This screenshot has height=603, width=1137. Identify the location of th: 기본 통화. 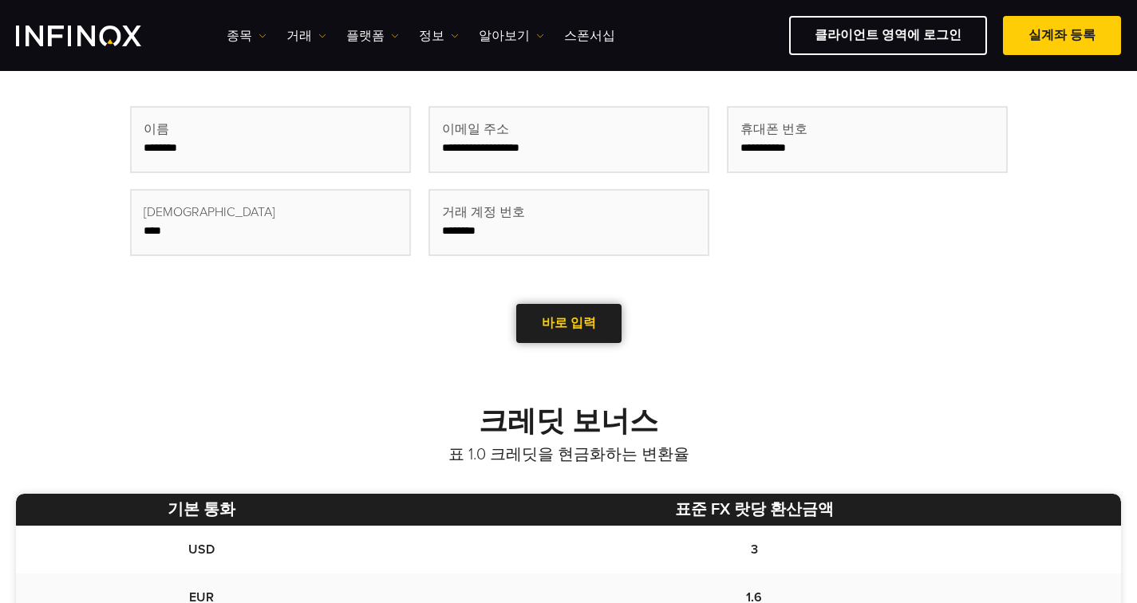
(202, 510).